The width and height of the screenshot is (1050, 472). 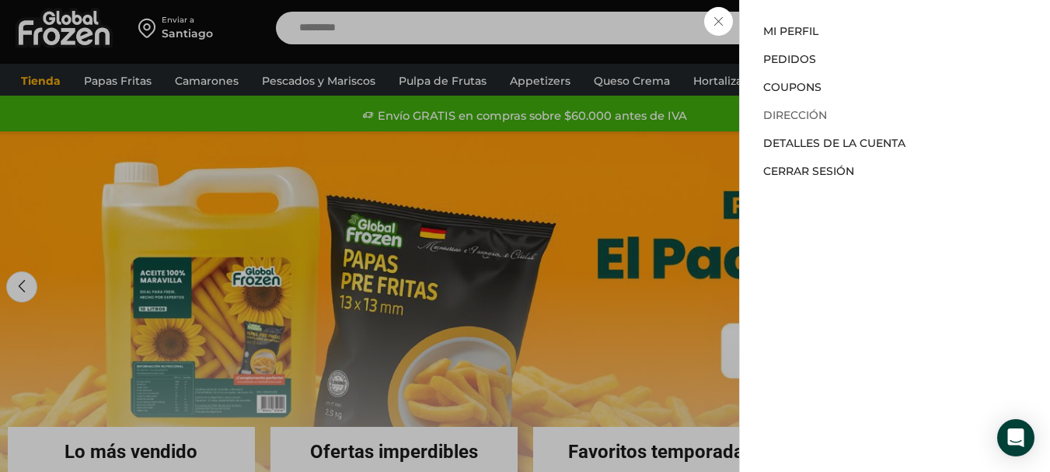 What do you see at coordinates (791, 31) in the screenshot?
I see `a: Mi perfil` at bounding box center [791, 31].